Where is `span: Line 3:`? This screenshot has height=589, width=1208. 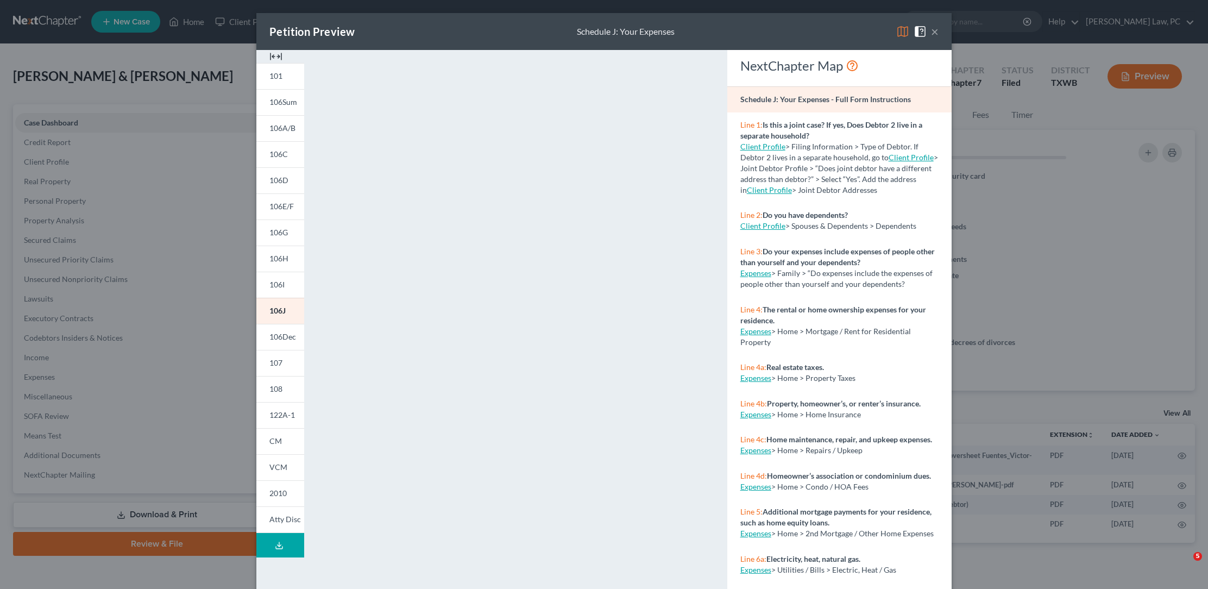 span: Line 3: is located at coordinates (751, 251).